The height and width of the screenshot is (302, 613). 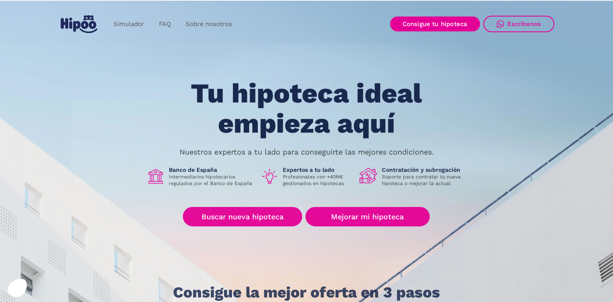 I want to click on h1: Contratación y subrogación, so click(x=425, y=170).